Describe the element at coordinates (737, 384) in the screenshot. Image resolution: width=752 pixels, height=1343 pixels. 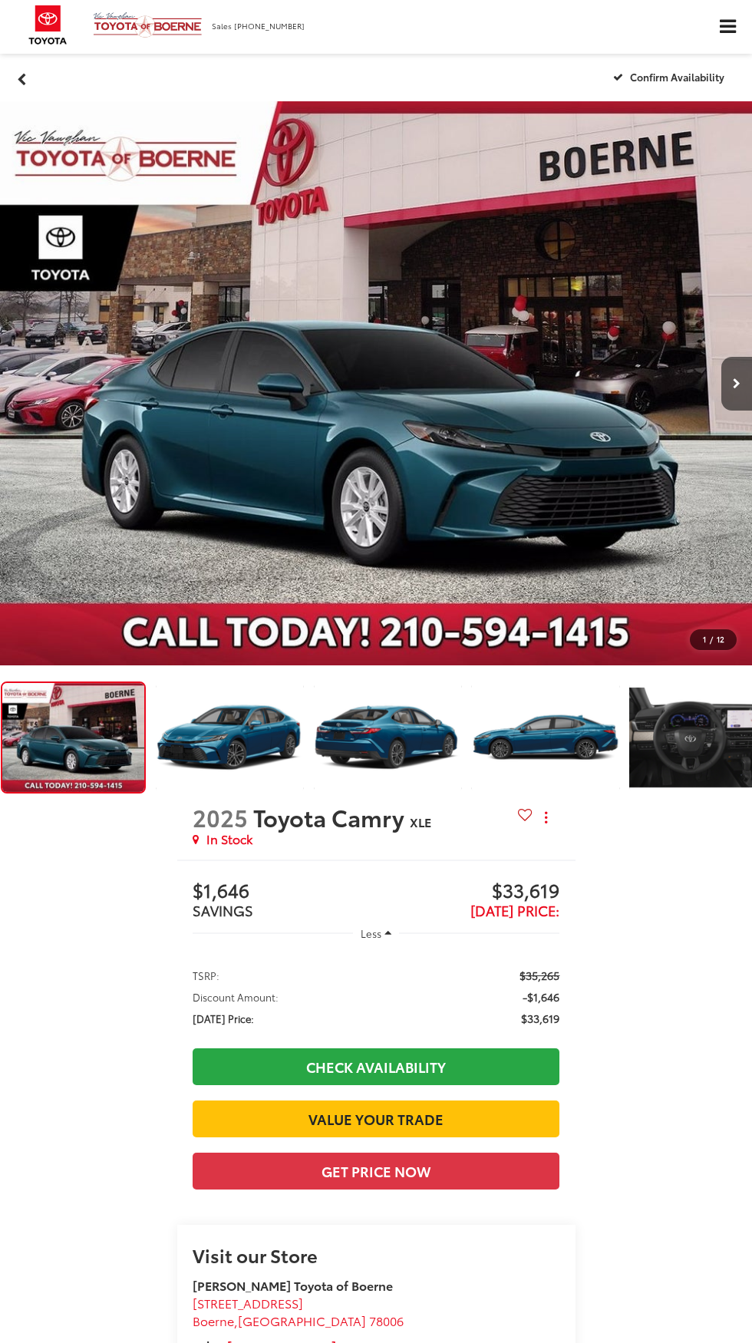
I see `button: Next image` at that location.